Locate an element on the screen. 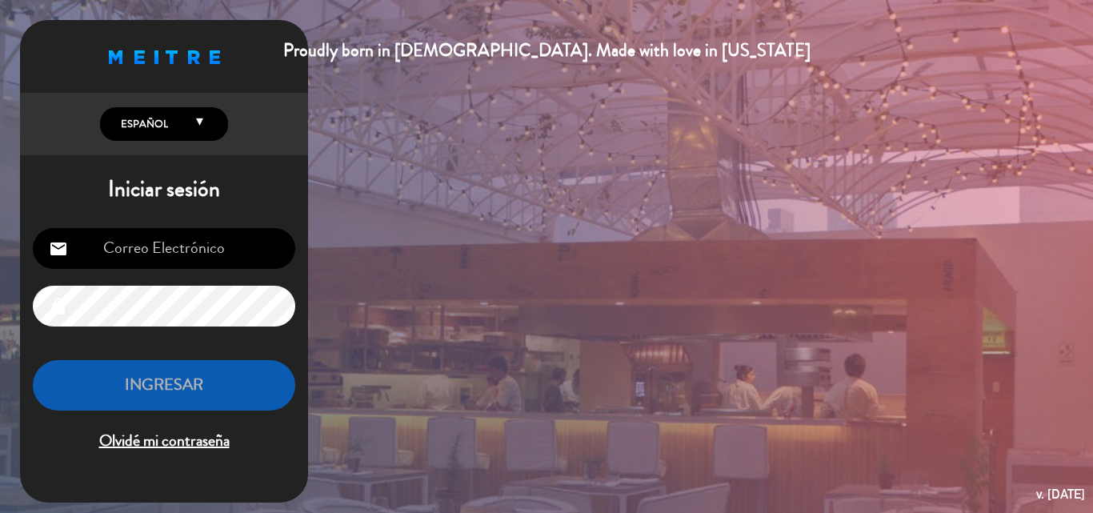 Image resolution: width=1093 pixels, height=513 pixels. i: lock is located at coordinates (58, 306).